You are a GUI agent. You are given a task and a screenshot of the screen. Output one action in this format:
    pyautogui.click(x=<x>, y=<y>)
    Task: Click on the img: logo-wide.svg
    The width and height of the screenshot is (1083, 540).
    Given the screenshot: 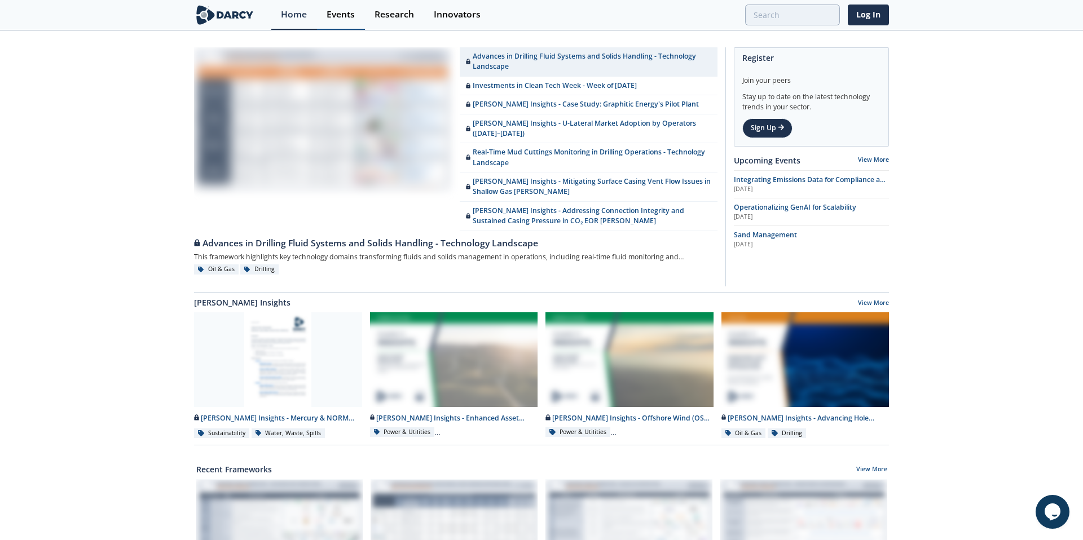 What is the action you would take?
    pyautogui.click(x=224, y=15)
    